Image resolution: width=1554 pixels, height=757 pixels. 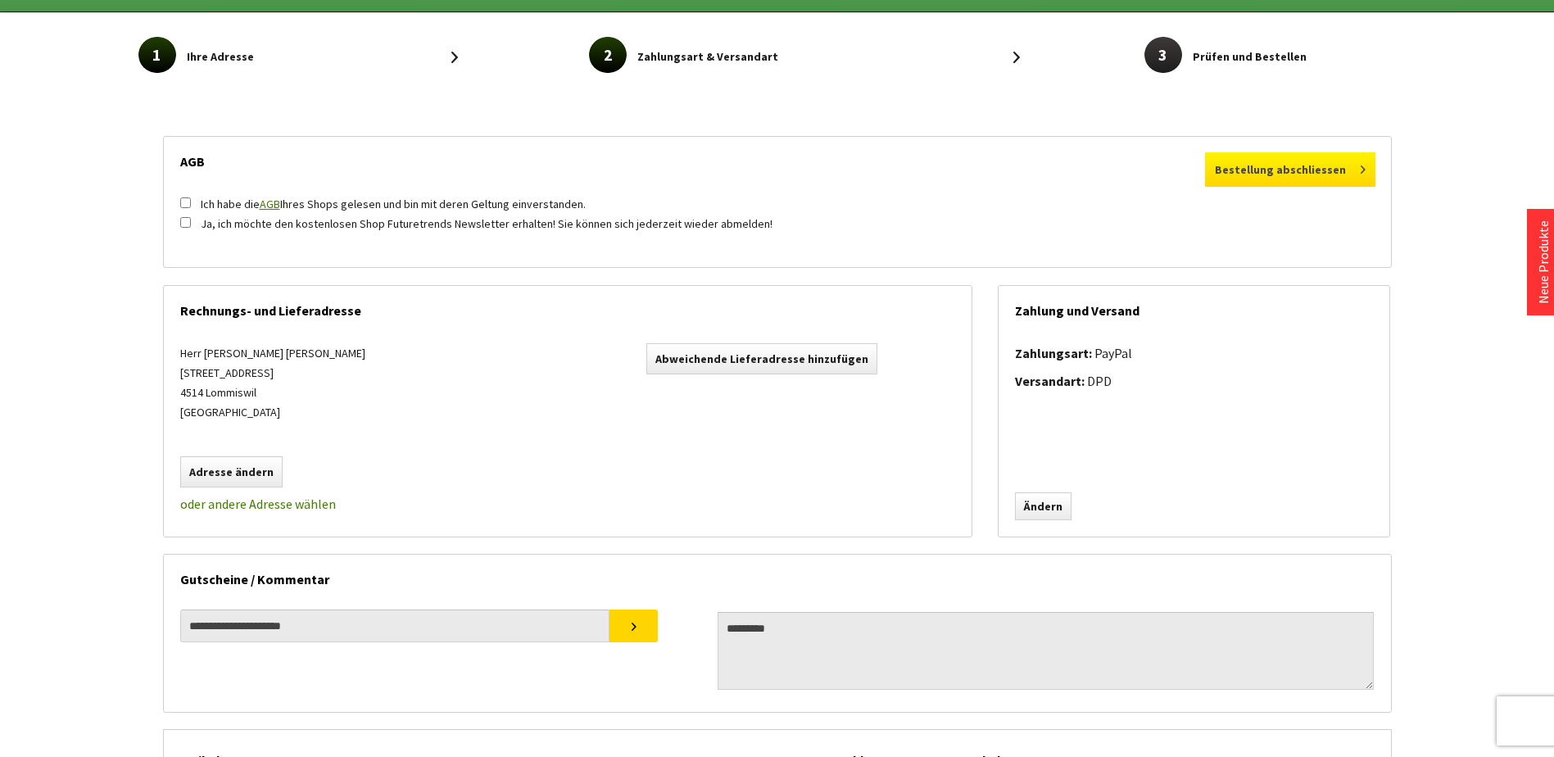 I want to click on button: Bestellung abschliessen, so click(x=1290, y=170).